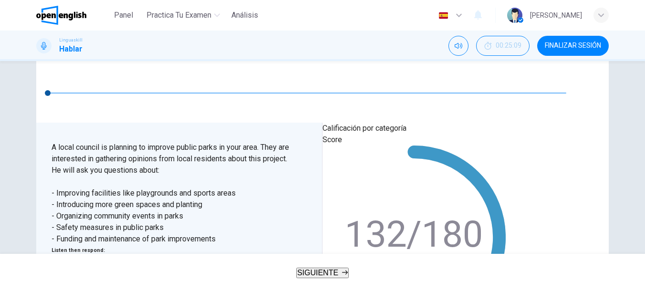  What do you see at coordinates (170, 153) in the screenshot?
I see `span: A local council is planning to improve public parks in your area. They are interested in gatherin...` at bounding box center [170, 153].